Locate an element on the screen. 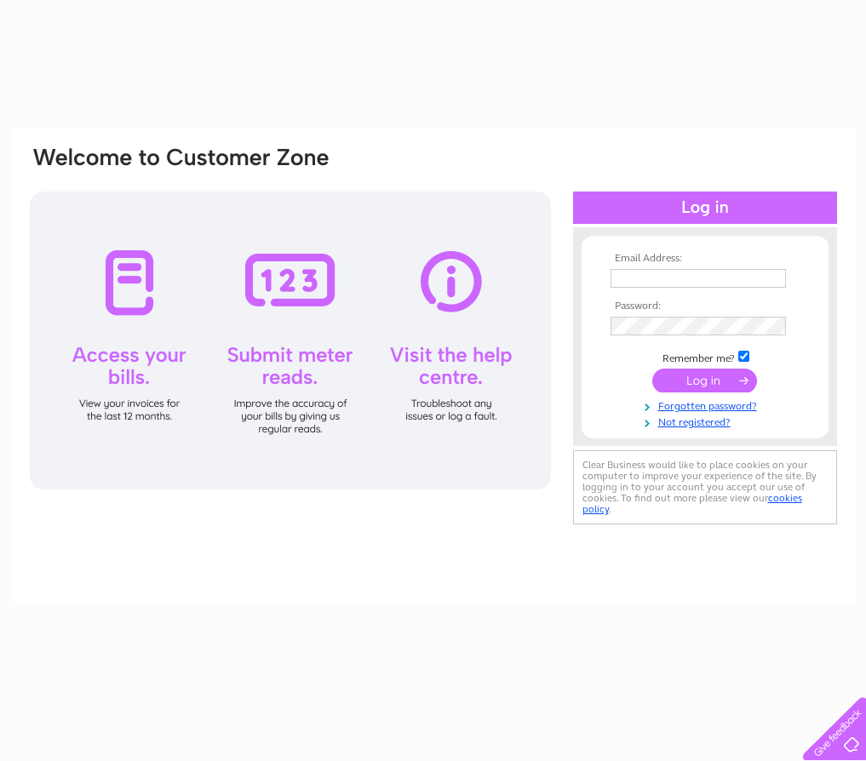 The width and height of the screenshot is (866, 761). a: Forgotten password? is located at coordinates (707, 404).